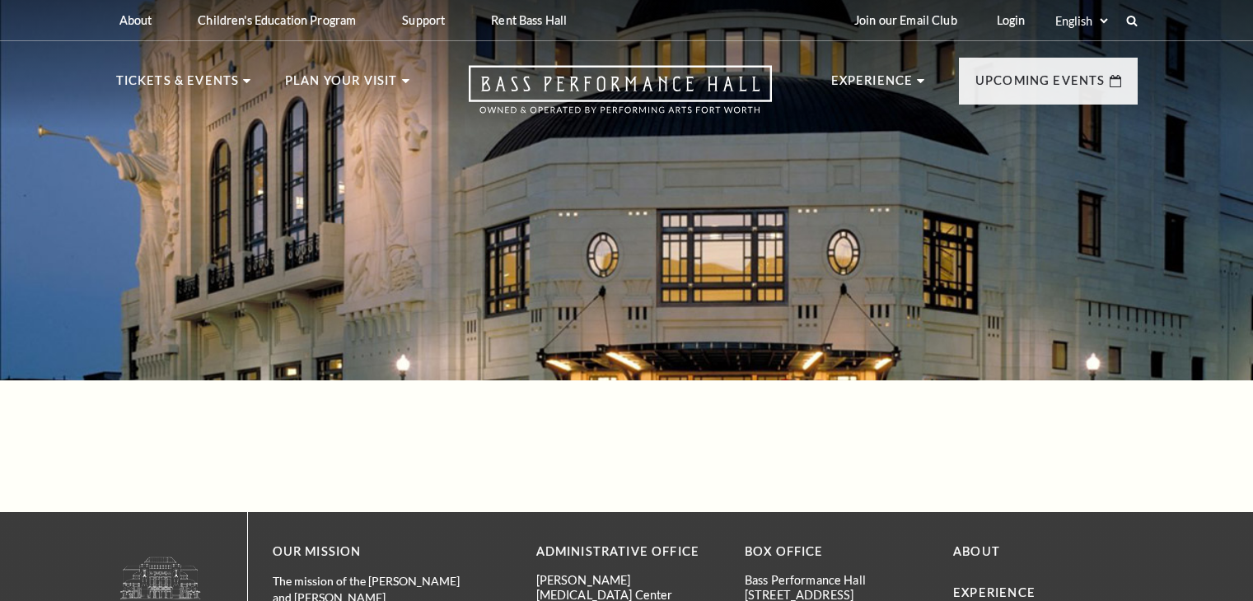  Describe the element at coordinates (341, 86) in the screenshot. I see `p: Plan Your Visit` at that location.